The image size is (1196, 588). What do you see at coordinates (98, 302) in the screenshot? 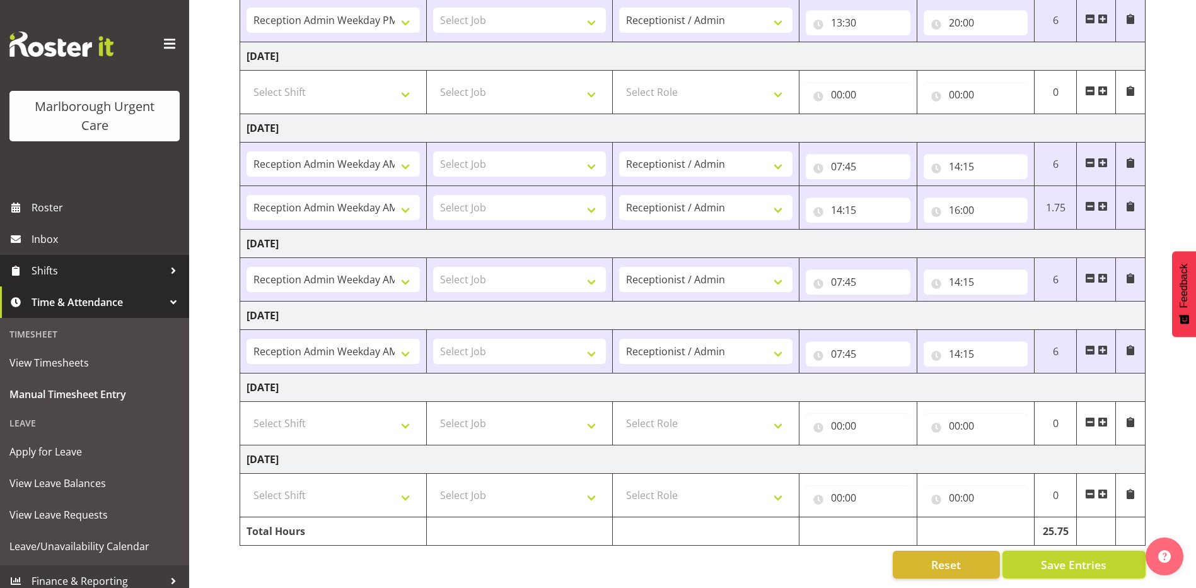
I see `span: Time & Attendance` at bounding box center [98, 302].